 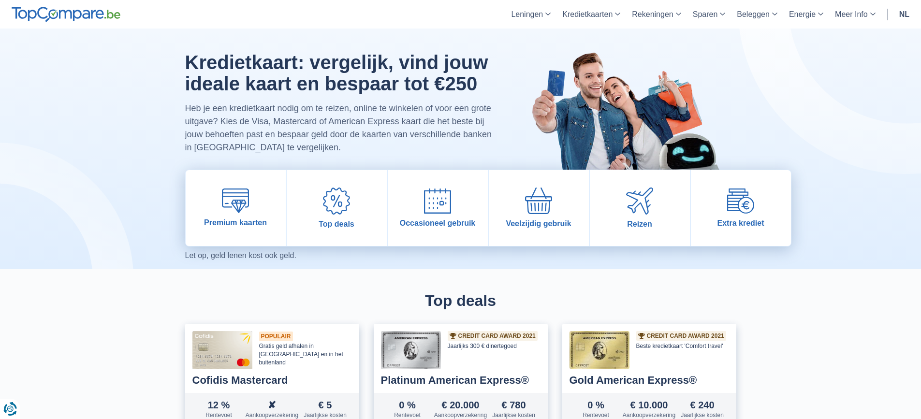 What do you see at coordinates (630, 121) in the screenshot?
I see `img: image-hero` at bounding box center [630, 121].